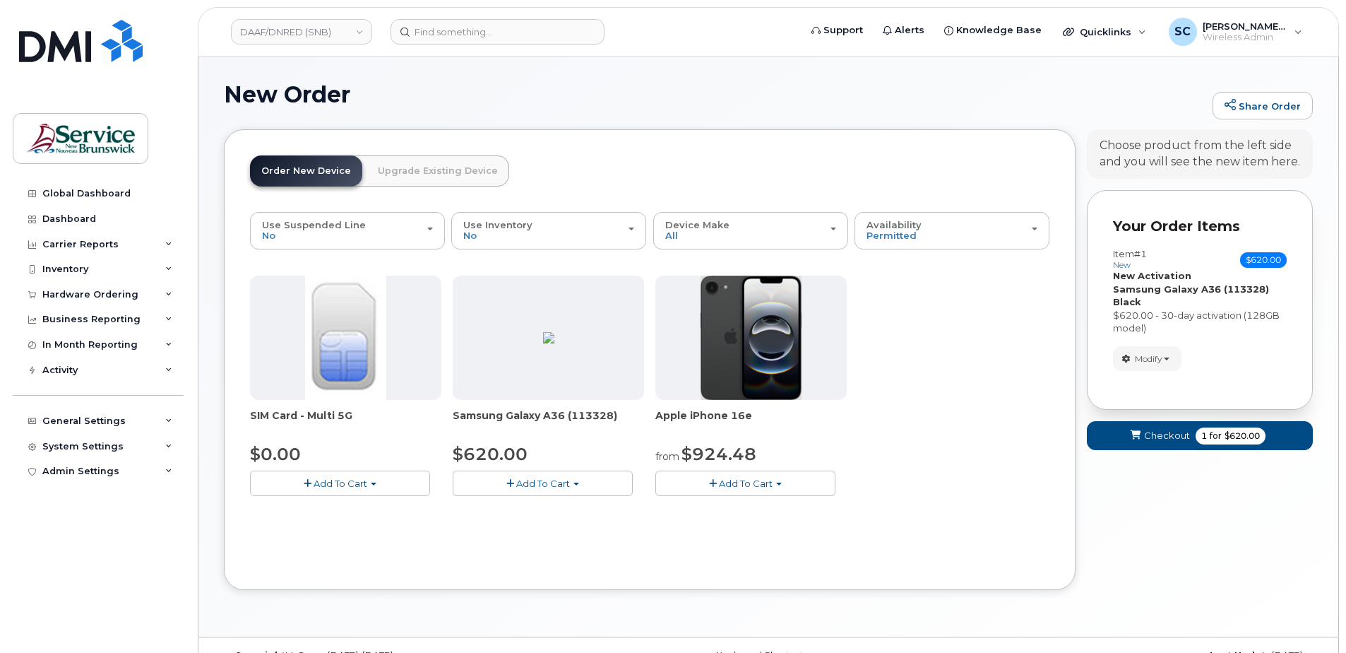 The height and width of the screenshot is (653, 1346). What do you see at coordinates (1127, 302) in the screenshot?
I see `strong: Black` at bounding box center [1127, 302].